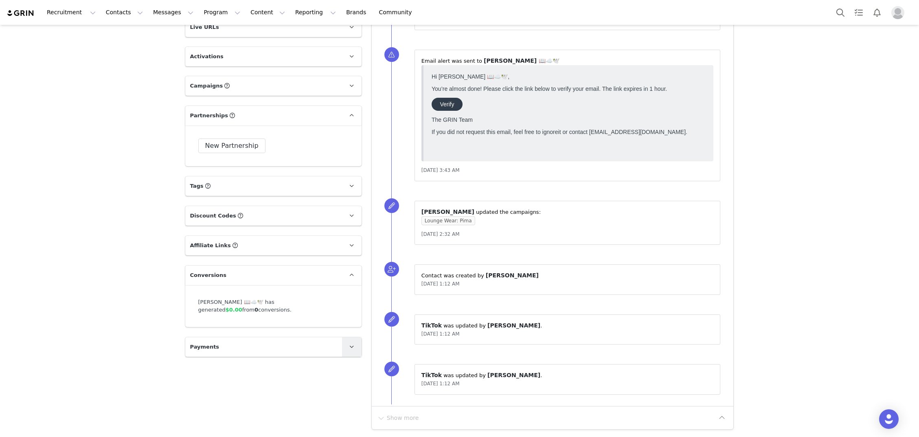  Describe the element at coordinates (140, 62) in the screenshot. I see `p: If you did not request this email, feel free to ignore` at that location.